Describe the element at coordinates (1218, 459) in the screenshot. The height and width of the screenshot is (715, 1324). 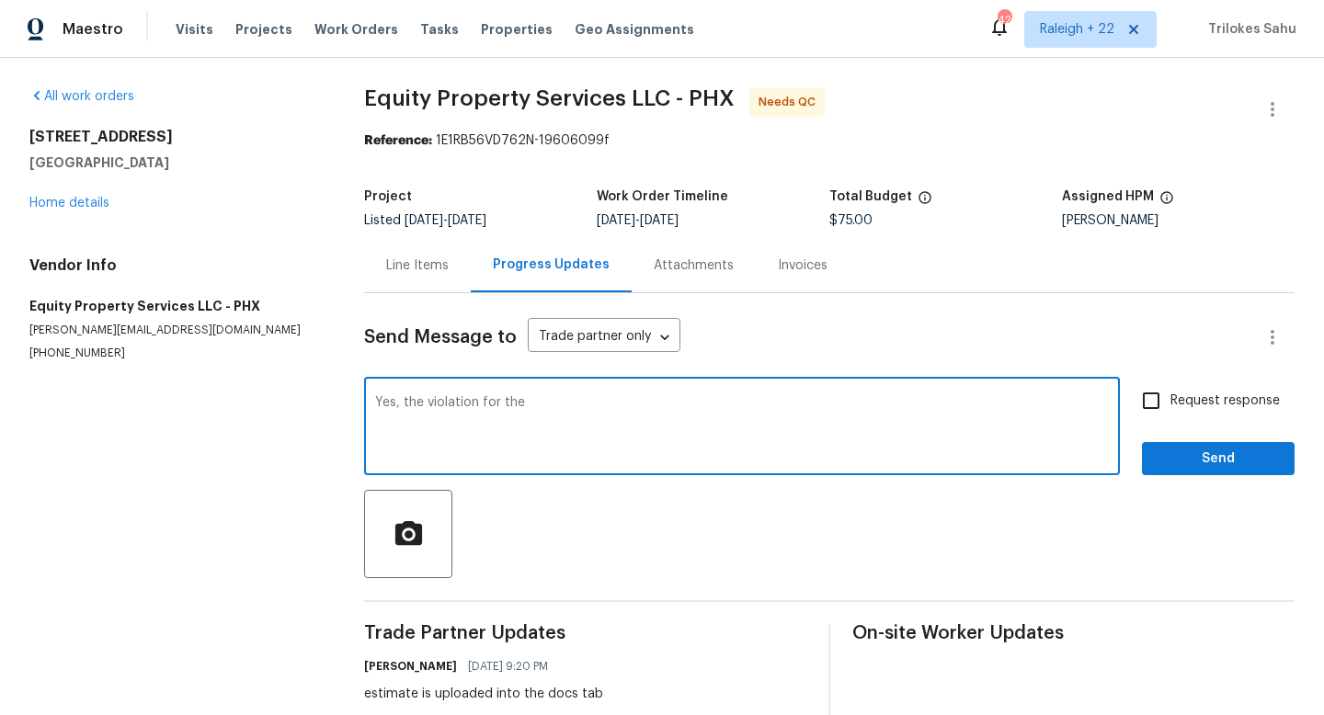
I see `button: Send` at that location.